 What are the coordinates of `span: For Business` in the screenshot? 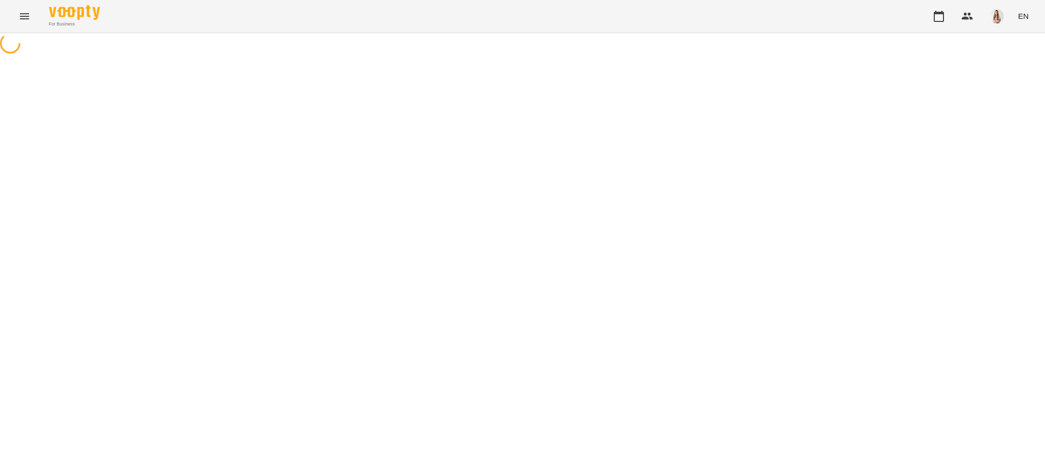 It's located at (74, 24).